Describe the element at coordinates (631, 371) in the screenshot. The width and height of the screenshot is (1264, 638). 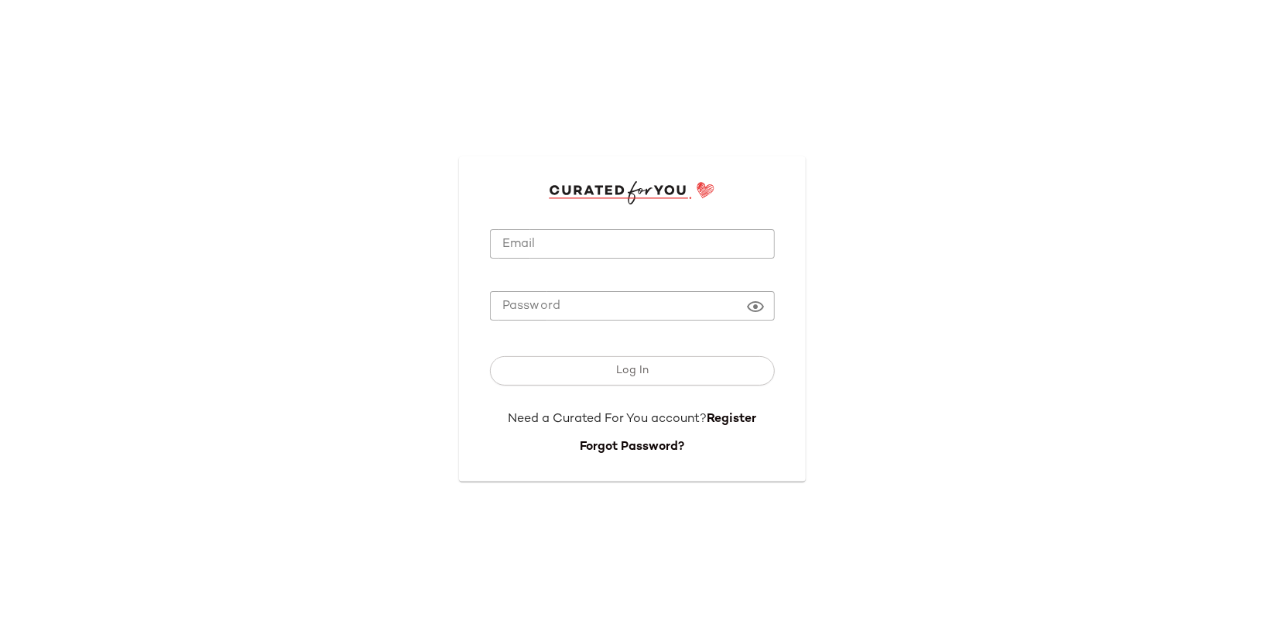
I see `span: Log In` at that location.